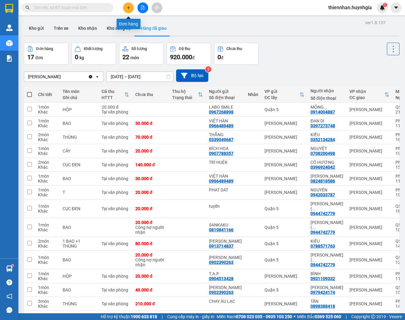  I want to click on div: CỤC ĐEN, so click(79, 165).